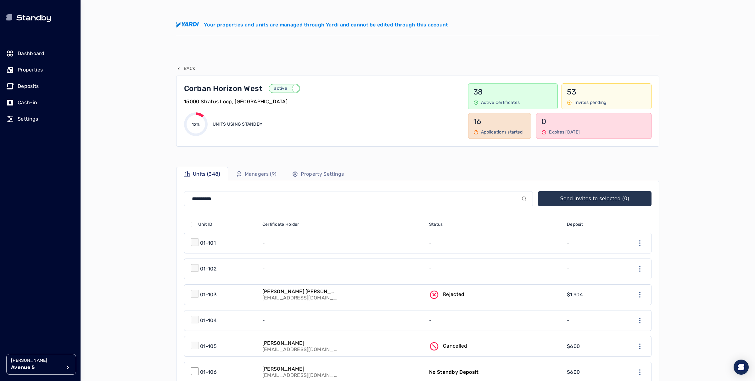 The height and width of the screenshot is (381, 755). Describe the element at coordinates (436, 224) in the screenshot. I see `span: Status` at that location.